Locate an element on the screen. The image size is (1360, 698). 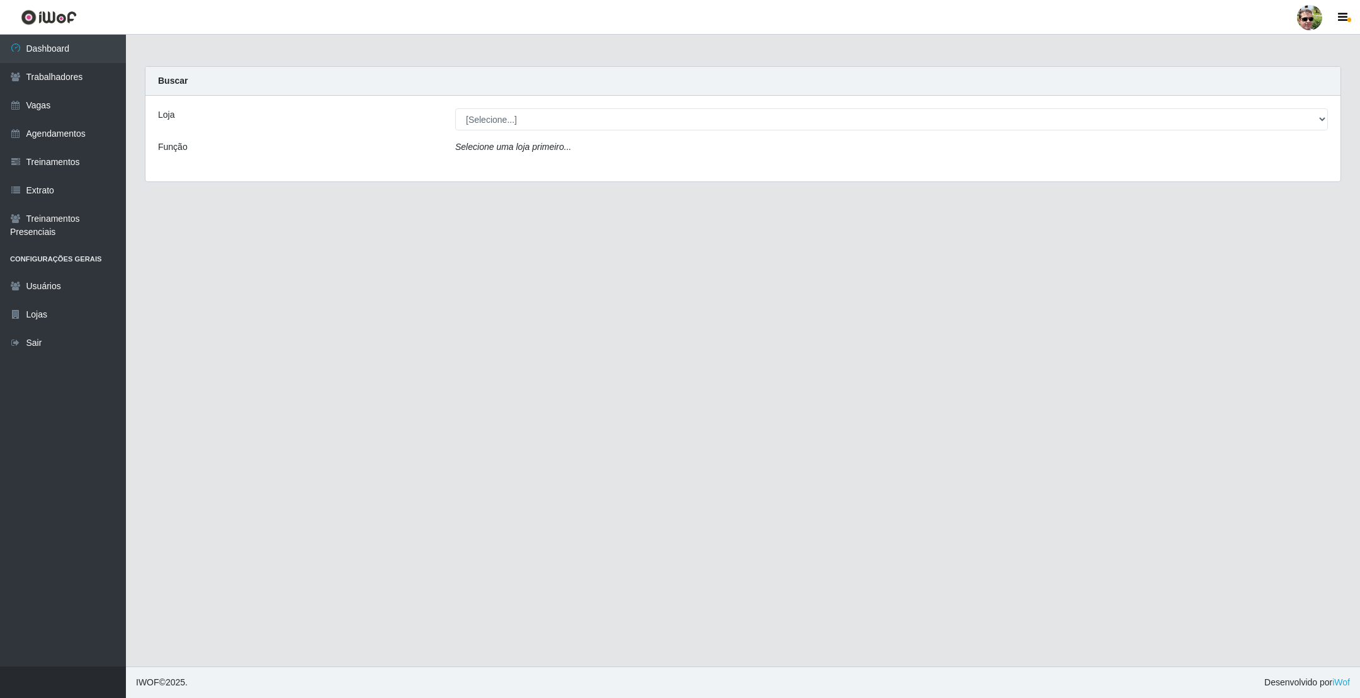
strong: Buscar is located at coordinates (173, 81).